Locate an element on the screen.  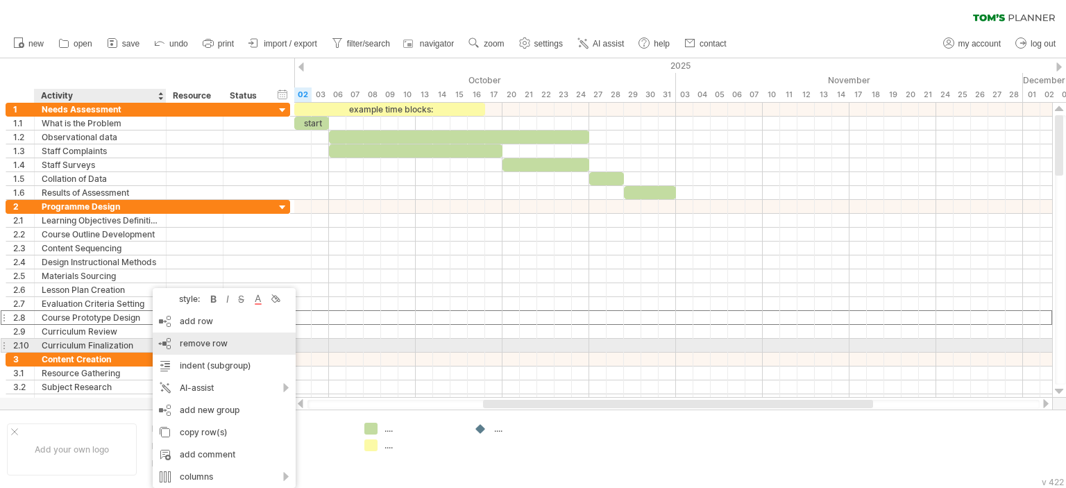
div: Tuesday, 11 November 2025 is located at coordinates (788, 94).